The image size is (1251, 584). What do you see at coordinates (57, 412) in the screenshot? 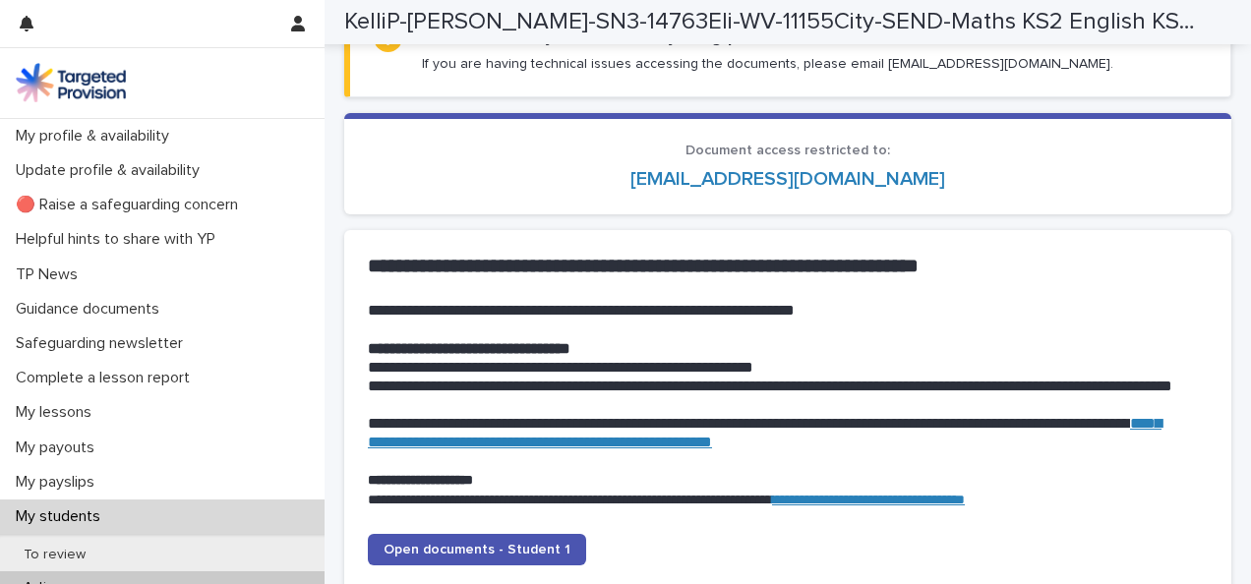
I see `p: My lessons` at bounding box center [57, 412].